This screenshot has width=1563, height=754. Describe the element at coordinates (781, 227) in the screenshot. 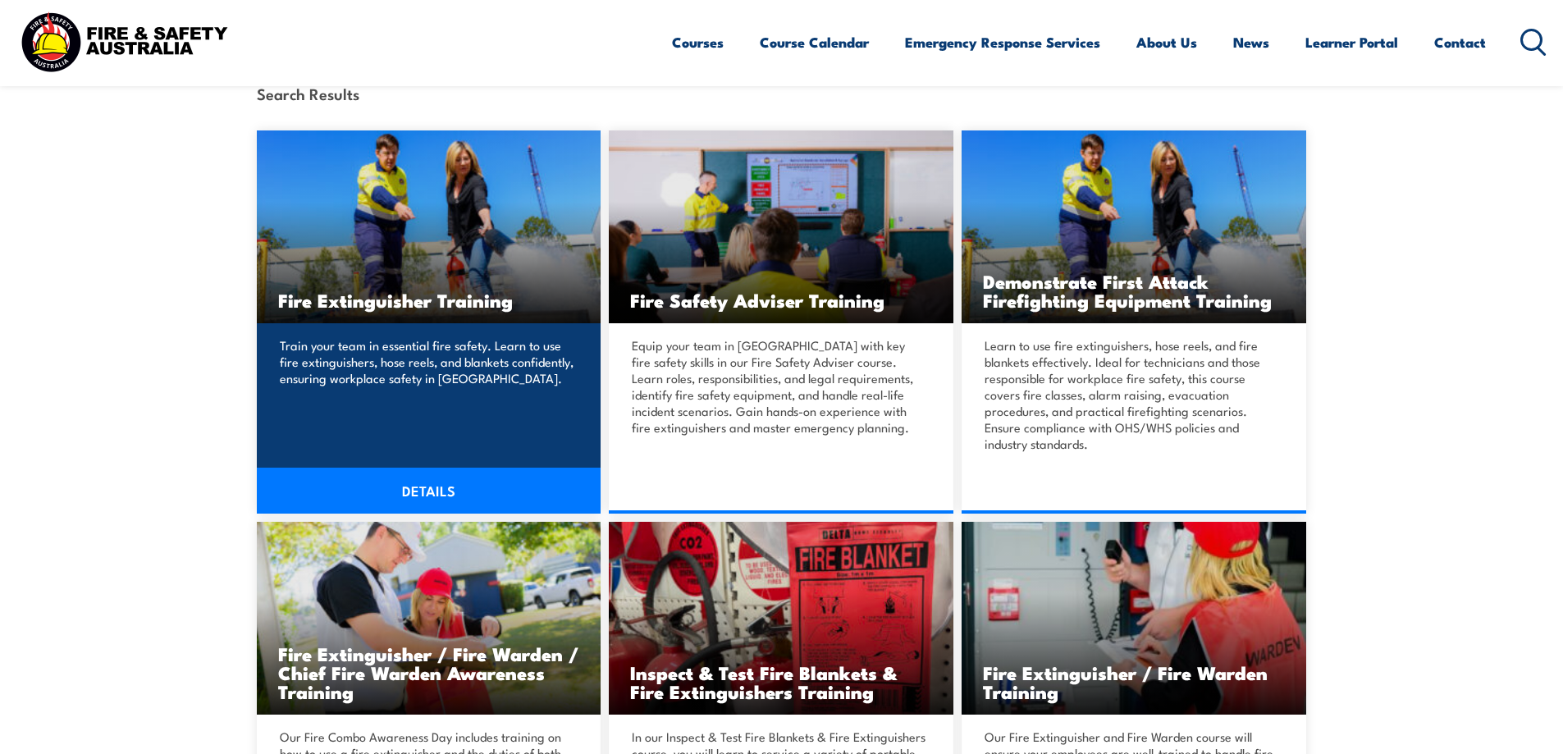

I see `img: Fire Safety Advisor` at that location.